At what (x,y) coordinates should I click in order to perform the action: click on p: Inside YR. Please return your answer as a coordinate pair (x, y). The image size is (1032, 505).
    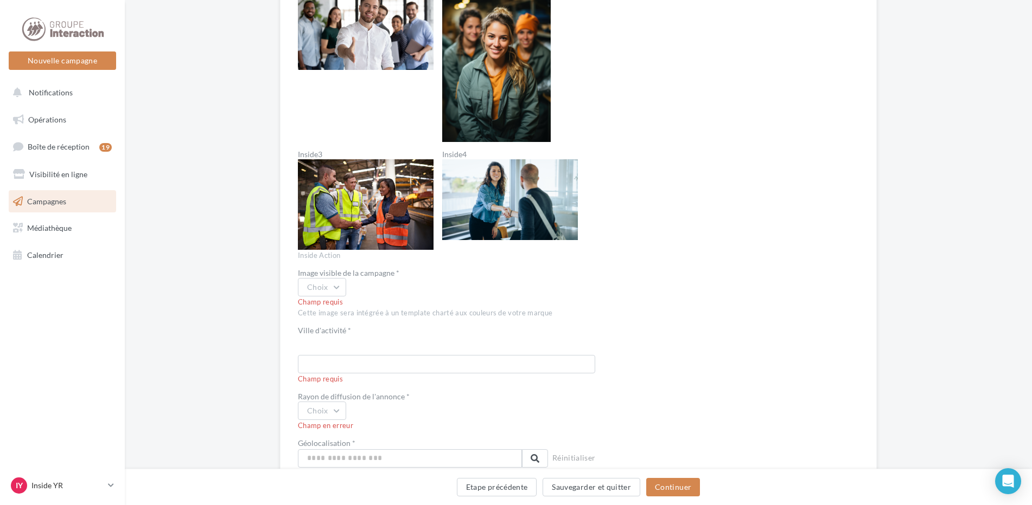
    Looking at the image, I should click on (67, 486).